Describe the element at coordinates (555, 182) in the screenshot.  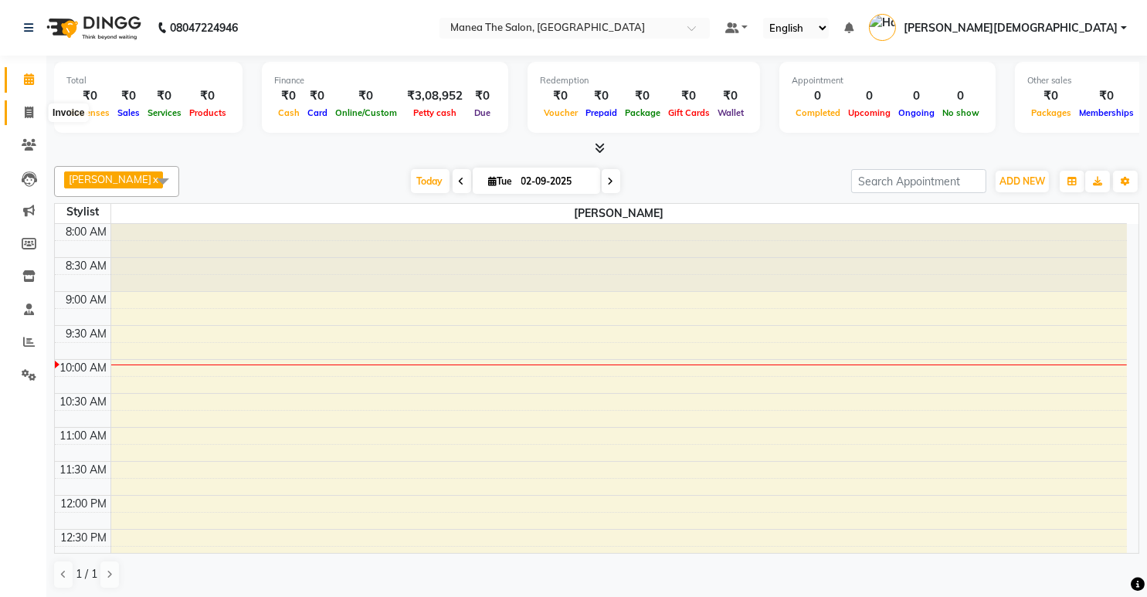
I see `input: 2025-09-02` at that location.